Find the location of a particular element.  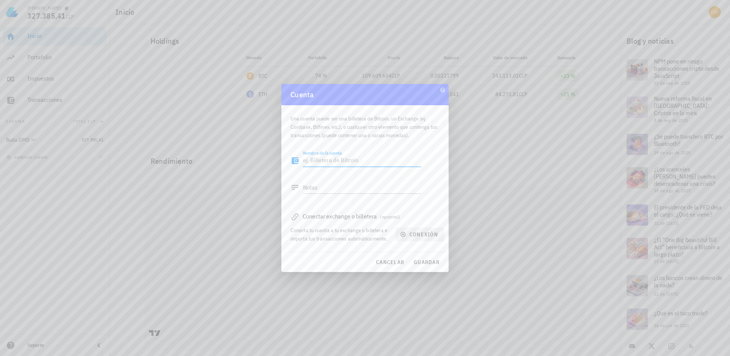

div: Conectar exchange o billetera is located at coordinates (365, 216).